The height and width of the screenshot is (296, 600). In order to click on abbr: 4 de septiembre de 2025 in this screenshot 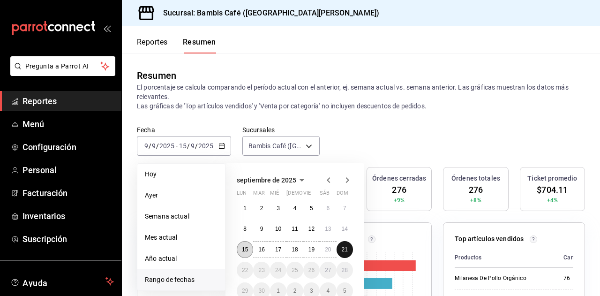, I will do `click(295, 208)`.